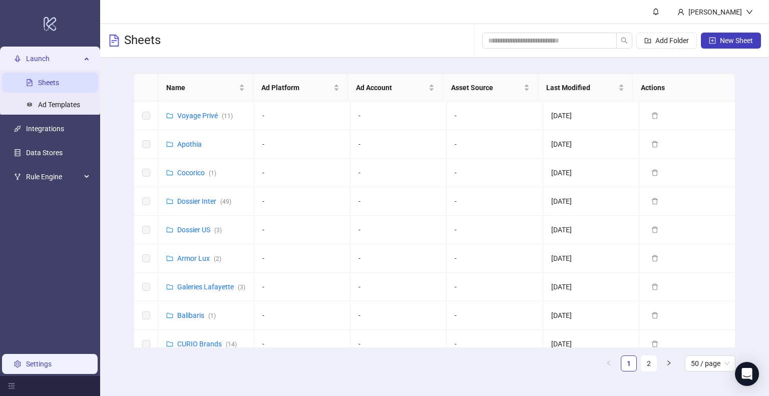  What do you see at coordinates (672, 41) in the screenshot?
I see `span: Add Folder` at bounding box center [672, 41].